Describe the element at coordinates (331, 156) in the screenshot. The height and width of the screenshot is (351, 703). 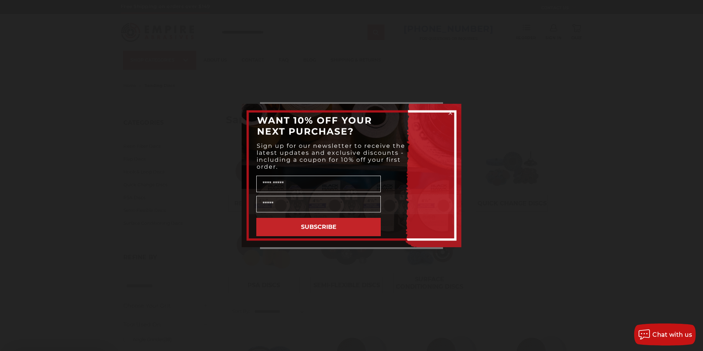
I see `span: Sign up for our newsletter to receive the latest updates and exclusive discounts - including a co...` at that location.